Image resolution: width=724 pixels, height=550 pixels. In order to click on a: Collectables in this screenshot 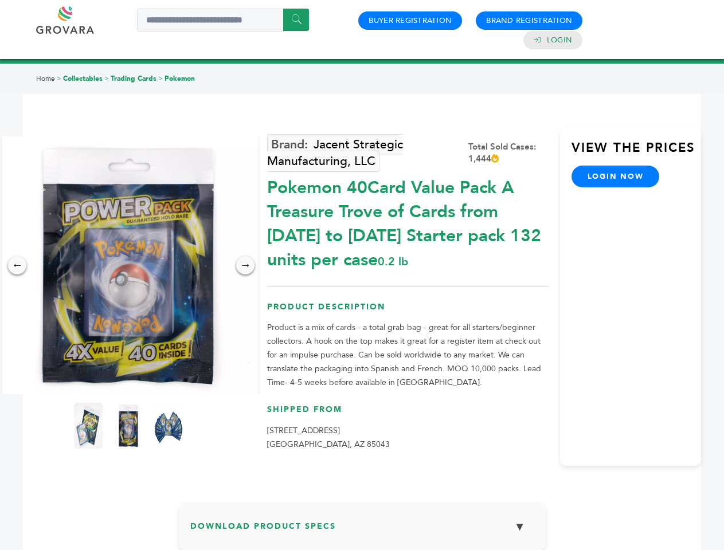, I will do `click(82, 78)`.